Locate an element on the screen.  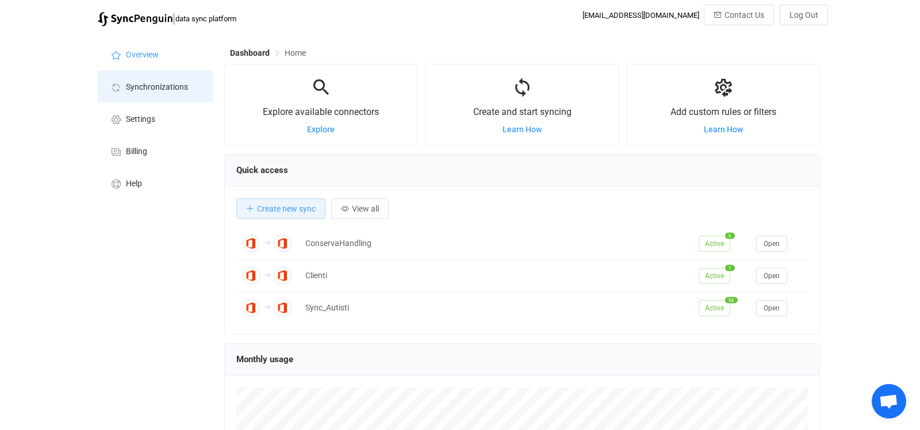
span: Log Out is located at coordinates (804, 15).